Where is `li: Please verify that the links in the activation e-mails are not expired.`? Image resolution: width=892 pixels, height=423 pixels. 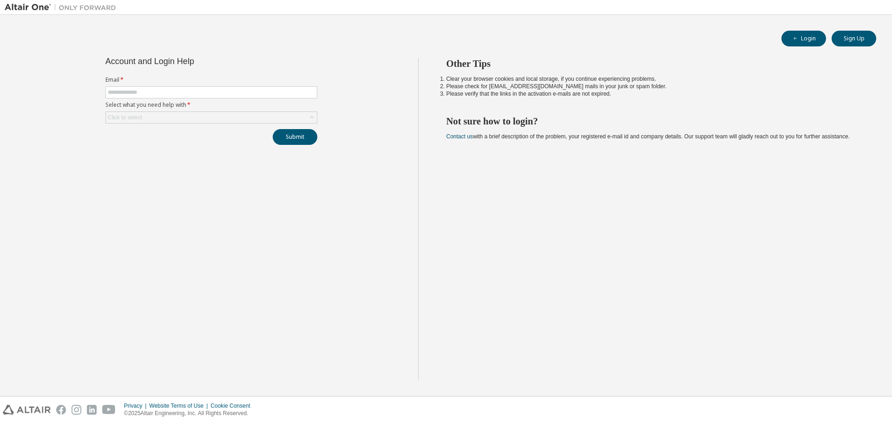 li: Please verify that the links in the activation e-mails are not expired. is located at coordinates (653, 94).